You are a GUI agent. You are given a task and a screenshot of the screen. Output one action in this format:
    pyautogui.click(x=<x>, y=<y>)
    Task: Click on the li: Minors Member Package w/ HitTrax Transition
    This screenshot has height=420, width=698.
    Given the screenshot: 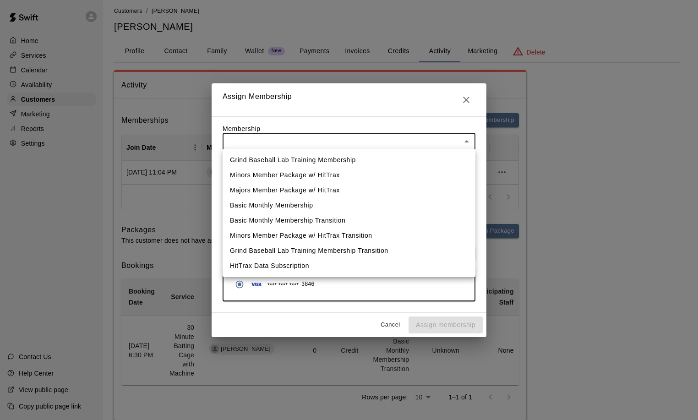 What is the action you would take?
    pyautogui.click(x=349, y=235)
    